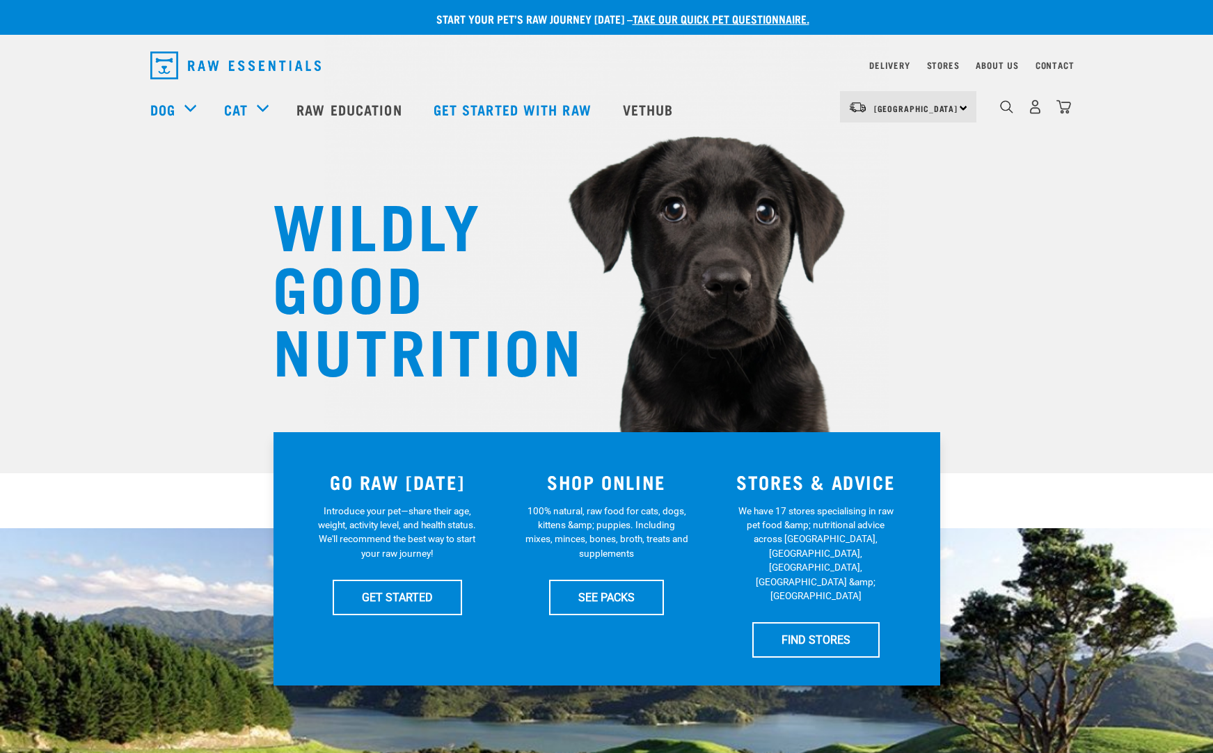  What do you see at coordinates (816, 639) in the screenshot?
I see `a: FIND STORES` at bounding box center [816, 639].